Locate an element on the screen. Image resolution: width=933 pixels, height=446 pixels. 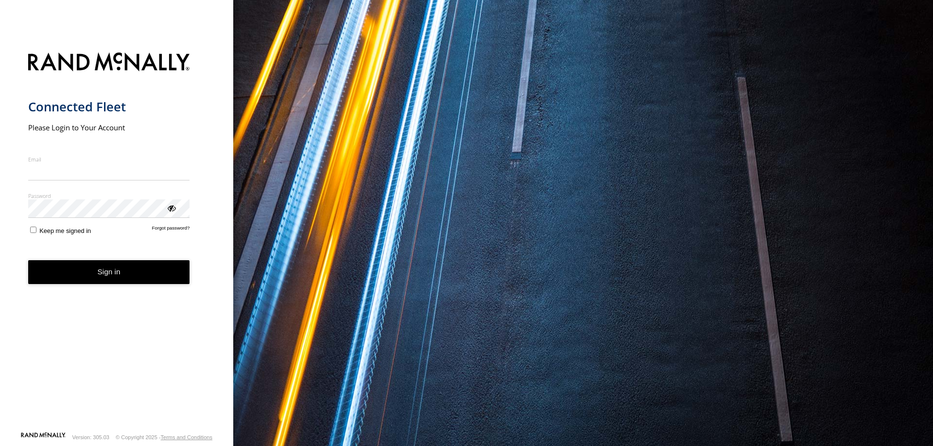
div: © Copyright 2025 - is located at coordinates (164, 437).